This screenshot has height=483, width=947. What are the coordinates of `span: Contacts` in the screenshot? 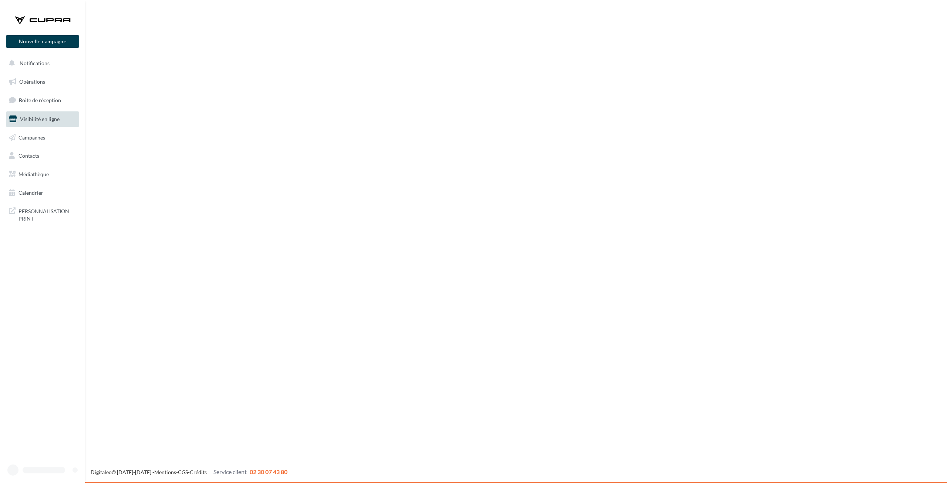 It's located at (29, 155).